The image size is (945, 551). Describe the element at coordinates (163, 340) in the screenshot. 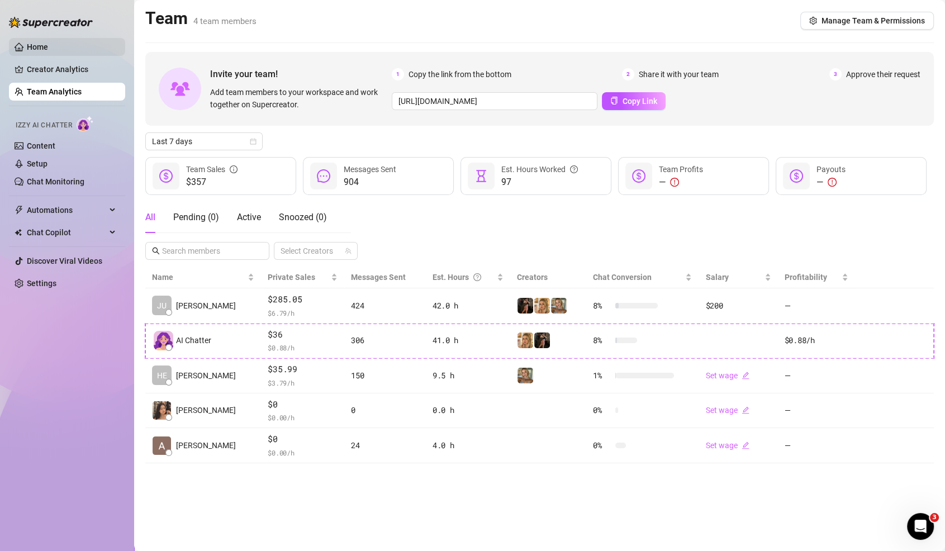

I see `img: izzy-ai-chatter-avatar-DDCN_rTZ.svg` at that location.